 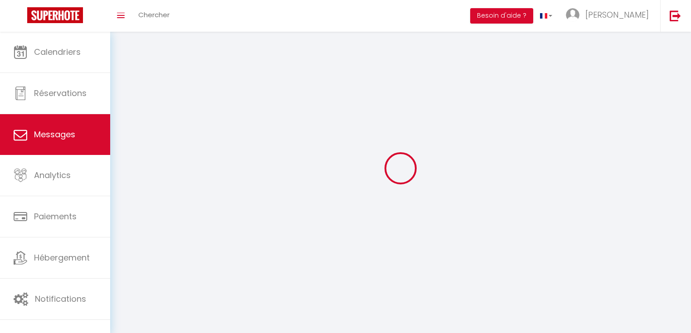 What do you see at coordinates (502, 16) in the screenshot?
I see `button: Besoin d'aide ?` at bounding box center [502, 16].